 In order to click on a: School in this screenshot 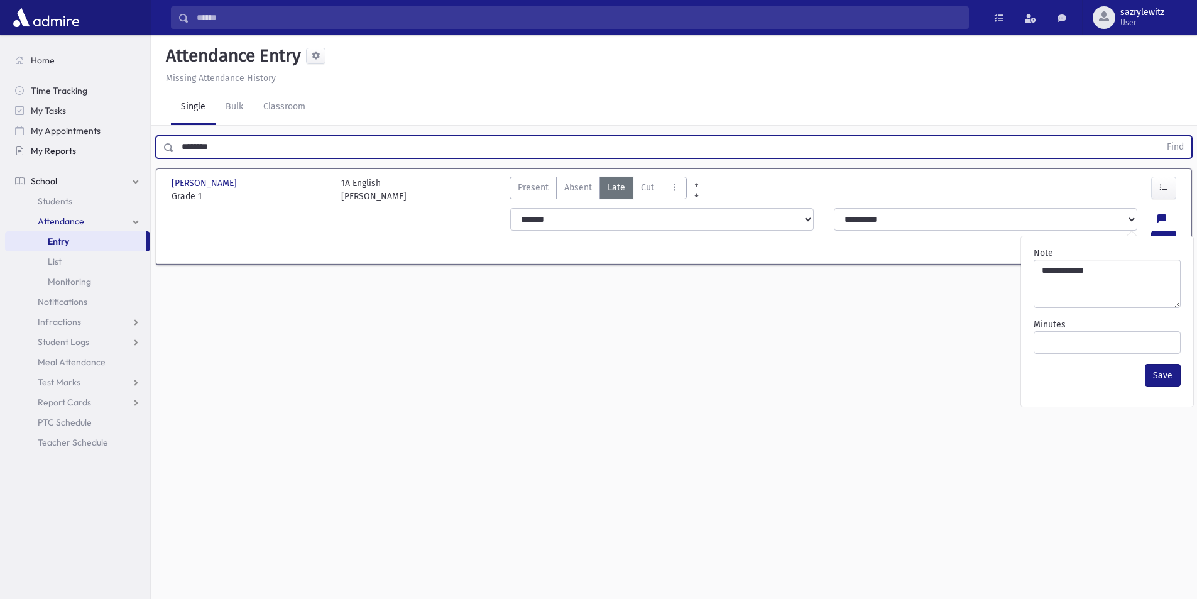, I will do `click(77, 181)`.